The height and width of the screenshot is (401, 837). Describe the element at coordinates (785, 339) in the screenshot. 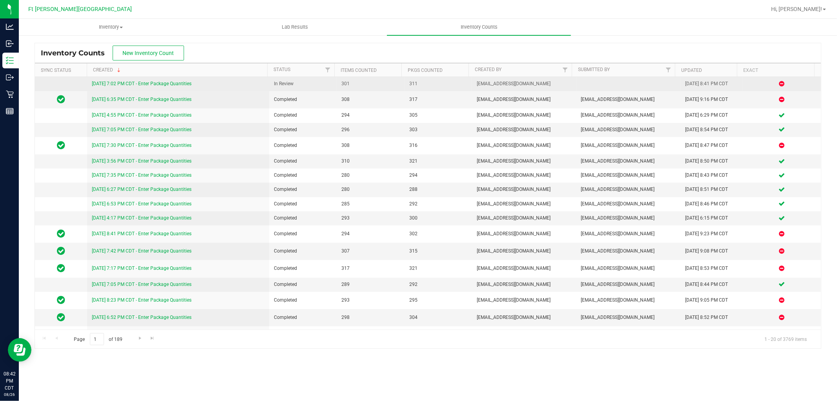

I see `span: 1 - 20 of 3769 items` at that location.